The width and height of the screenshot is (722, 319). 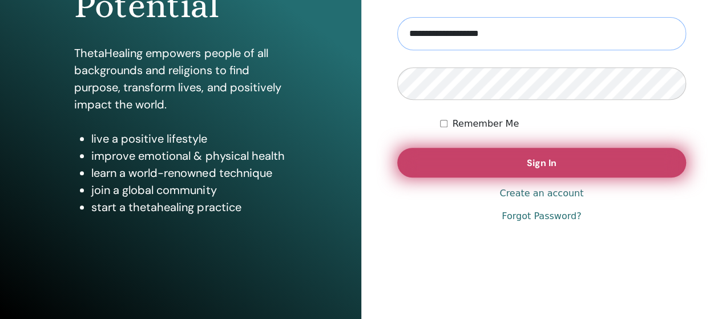 What do you see at coordinates (189, 190) in the screenshot?
I see `li: join a global community` at bounding box center [189, 190].